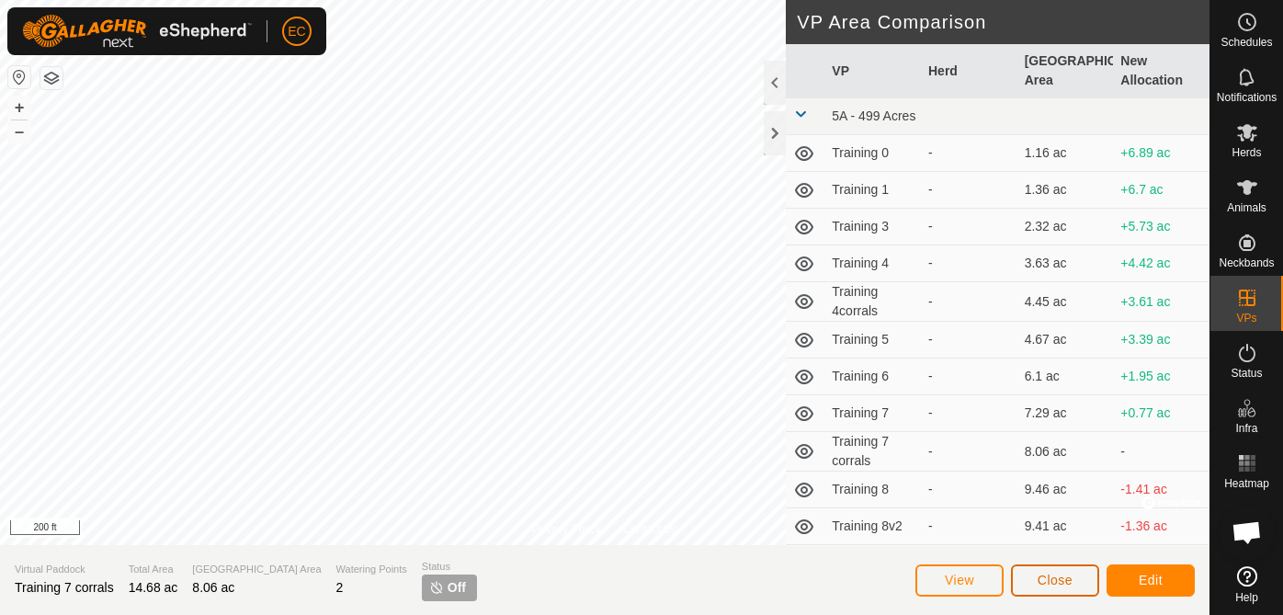  I want to click on th: Herd, so click(969, 71).